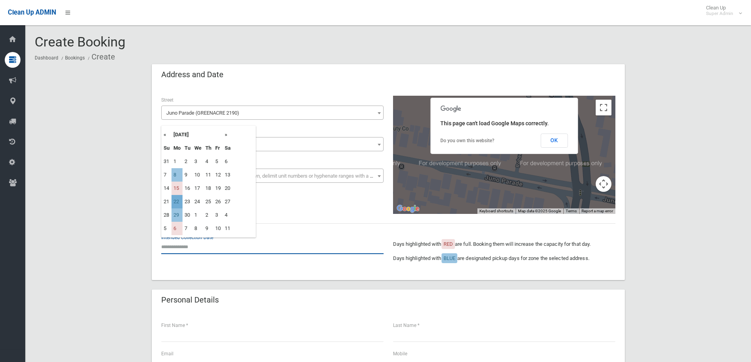  What do you see at coordinates (227, 188) in the screenshot?
I see `td: 20` at bounding box center [227, 188].